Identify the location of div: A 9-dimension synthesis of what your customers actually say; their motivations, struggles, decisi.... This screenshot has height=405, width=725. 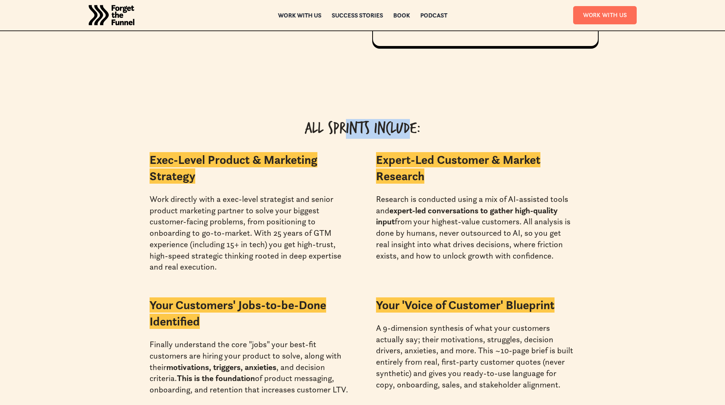
(476, 357).